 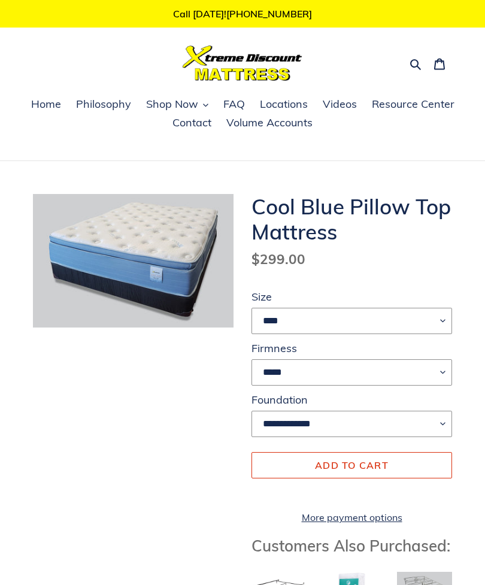 I want to click on a: Philosophy, so click(x=104, y=105).